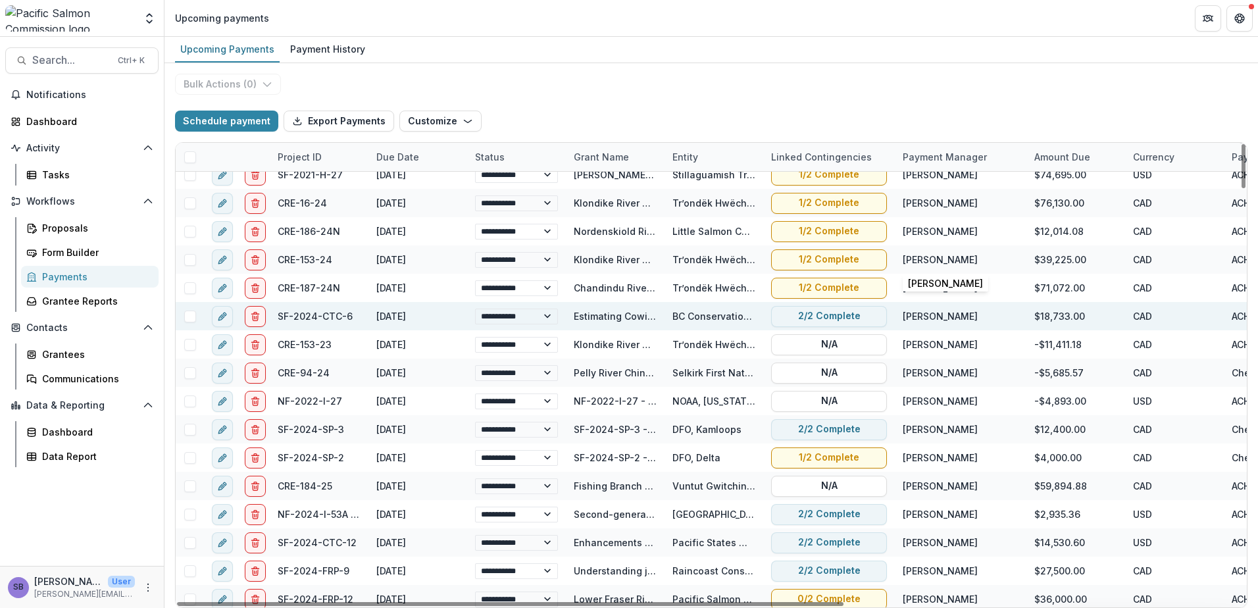 Image resolution: width=1258 pixels, height=608 pixels. What do you see at coordinates (148, 587) in the screenshot?
I see `button: More` at bounding box center [148, 587].